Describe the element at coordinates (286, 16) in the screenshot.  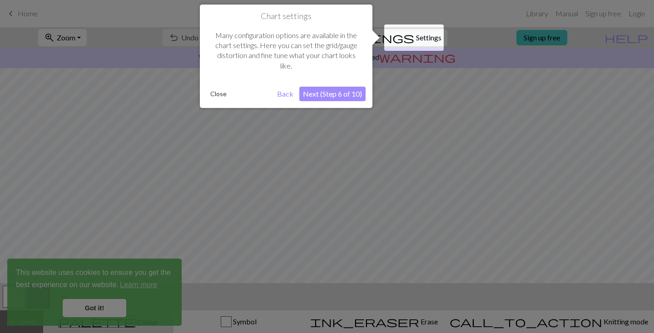
I see `h1: Chart settings` at that location.